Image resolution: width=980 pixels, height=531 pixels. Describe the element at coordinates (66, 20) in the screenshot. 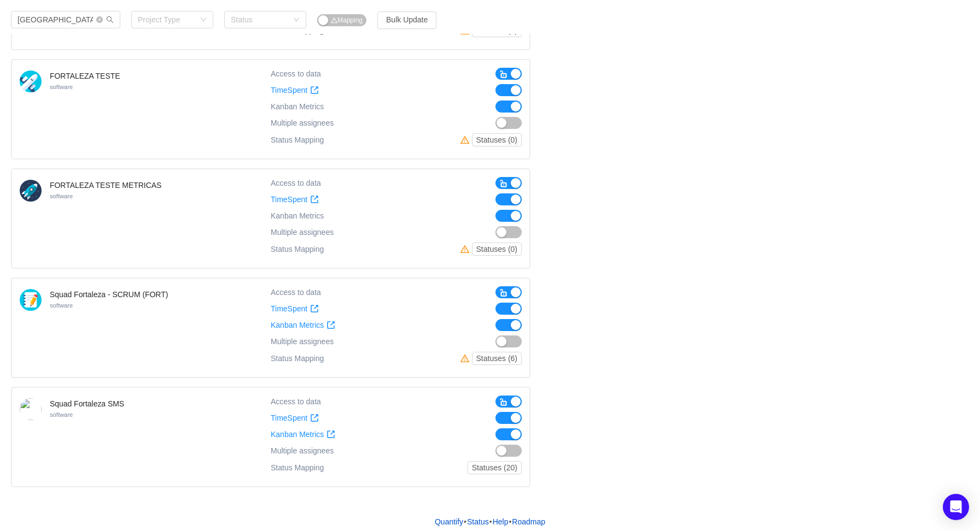

I see `input: Project name` at that location.